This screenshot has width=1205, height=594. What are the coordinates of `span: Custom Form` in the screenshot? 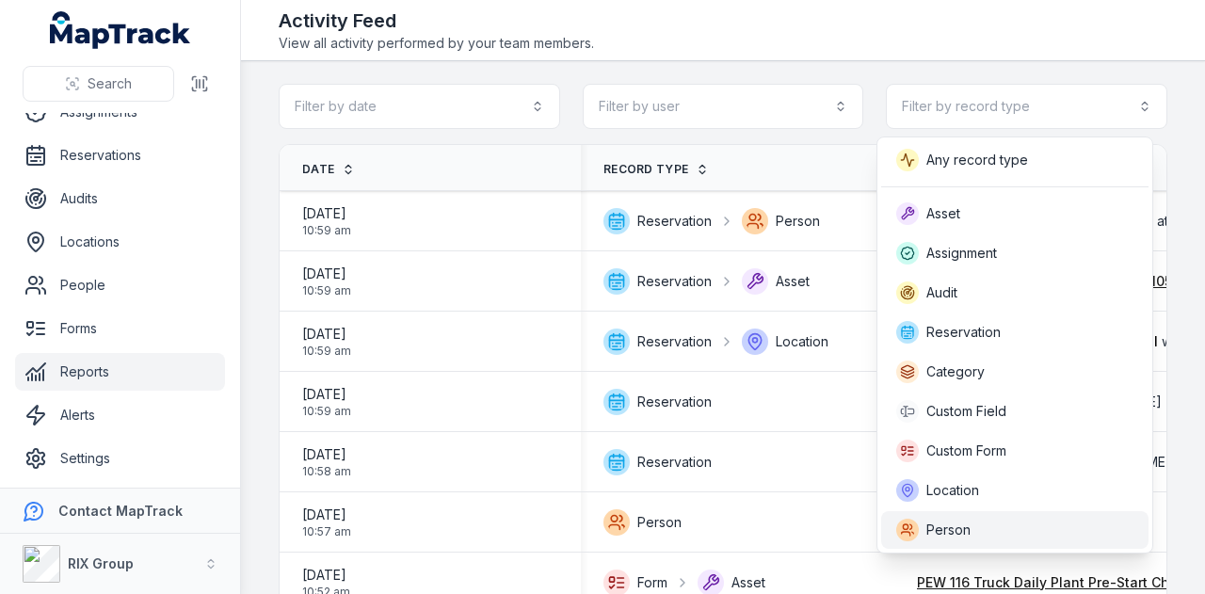 It's located at (966, 451).